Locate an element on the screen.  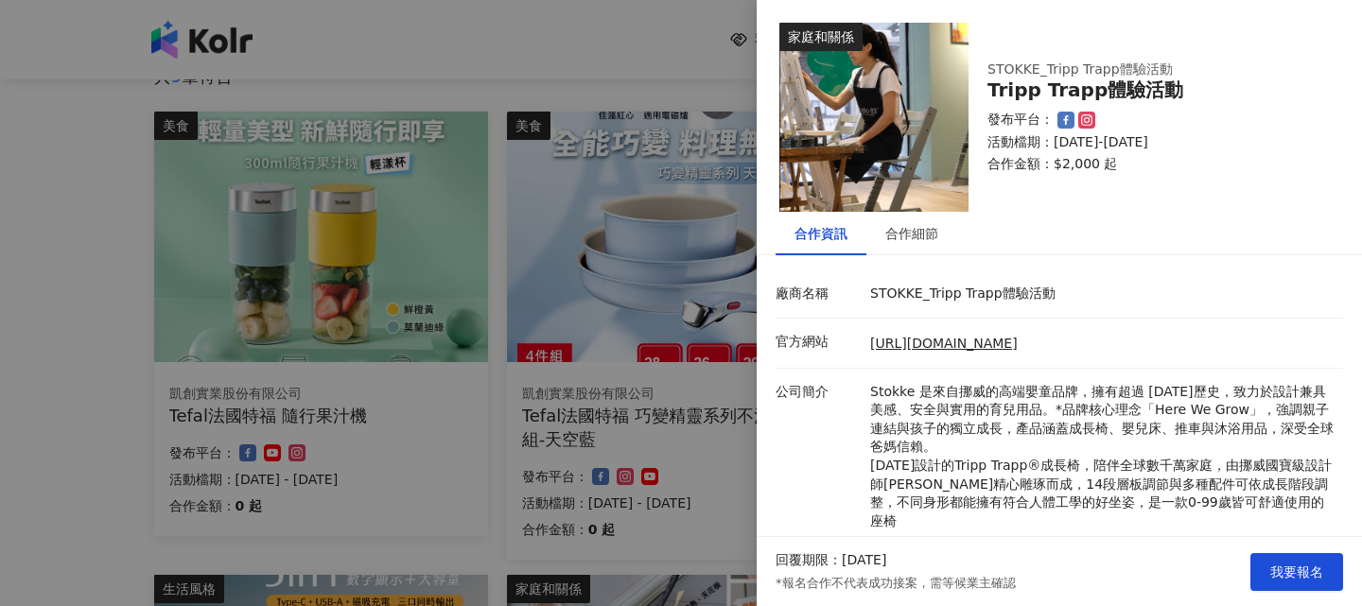
p: 公司簡介 is located at coordinates (818, 392).